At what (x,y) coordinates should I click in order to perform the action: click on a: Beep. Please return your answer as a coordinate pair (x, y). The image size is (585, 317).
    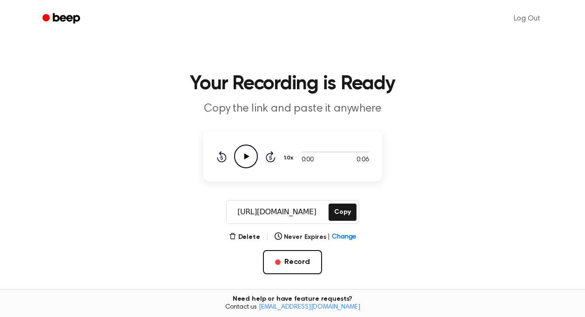
    Looking at the image, I should click on (62, 19).